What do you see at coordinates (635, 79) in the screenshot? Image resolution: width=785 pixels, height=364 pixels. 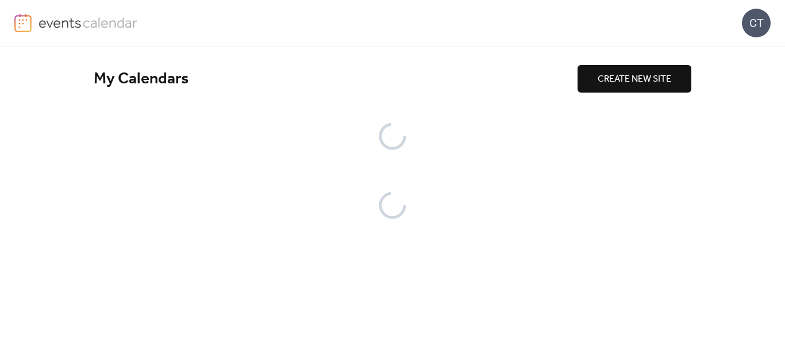 I see `button: CREATE NEW SITE` at bounding box center [635, 79].